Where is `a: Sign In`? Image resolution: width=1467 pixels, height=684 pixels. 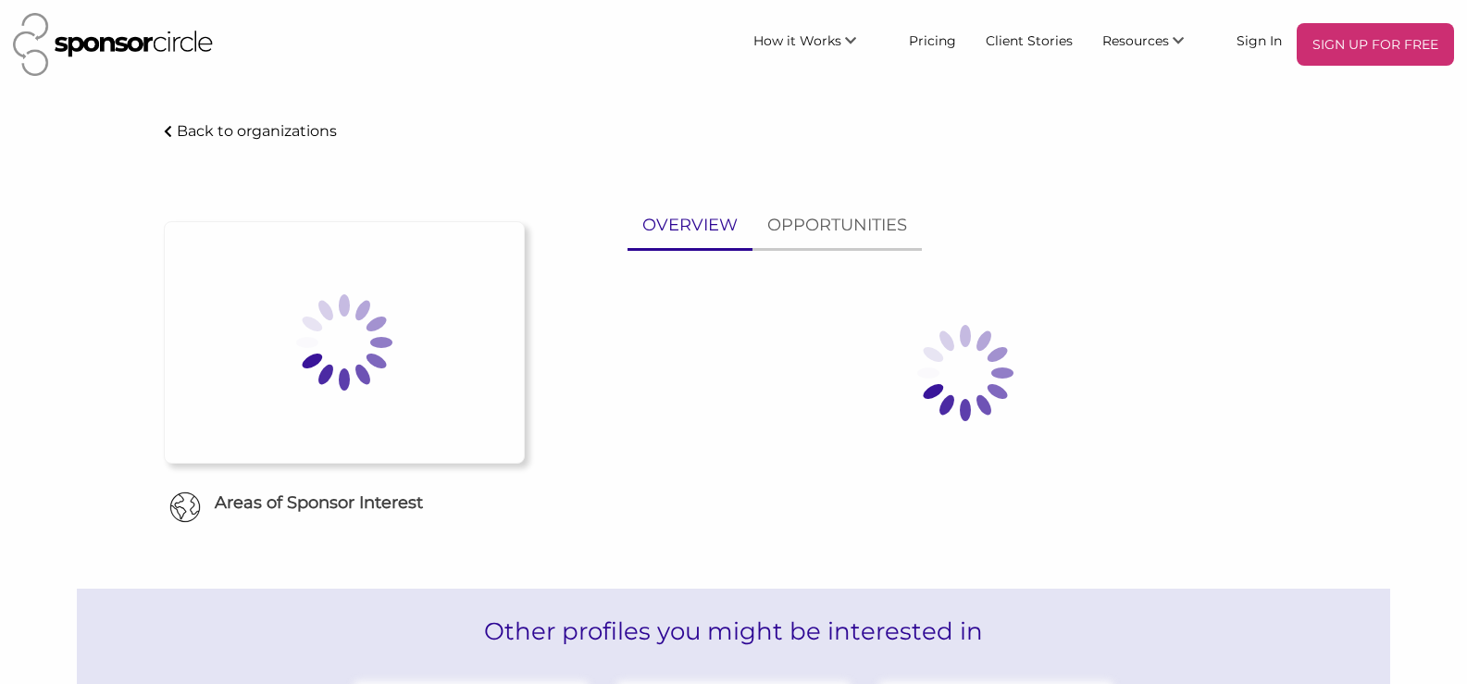
a: Sign In is located at coordinates (1259, 40).